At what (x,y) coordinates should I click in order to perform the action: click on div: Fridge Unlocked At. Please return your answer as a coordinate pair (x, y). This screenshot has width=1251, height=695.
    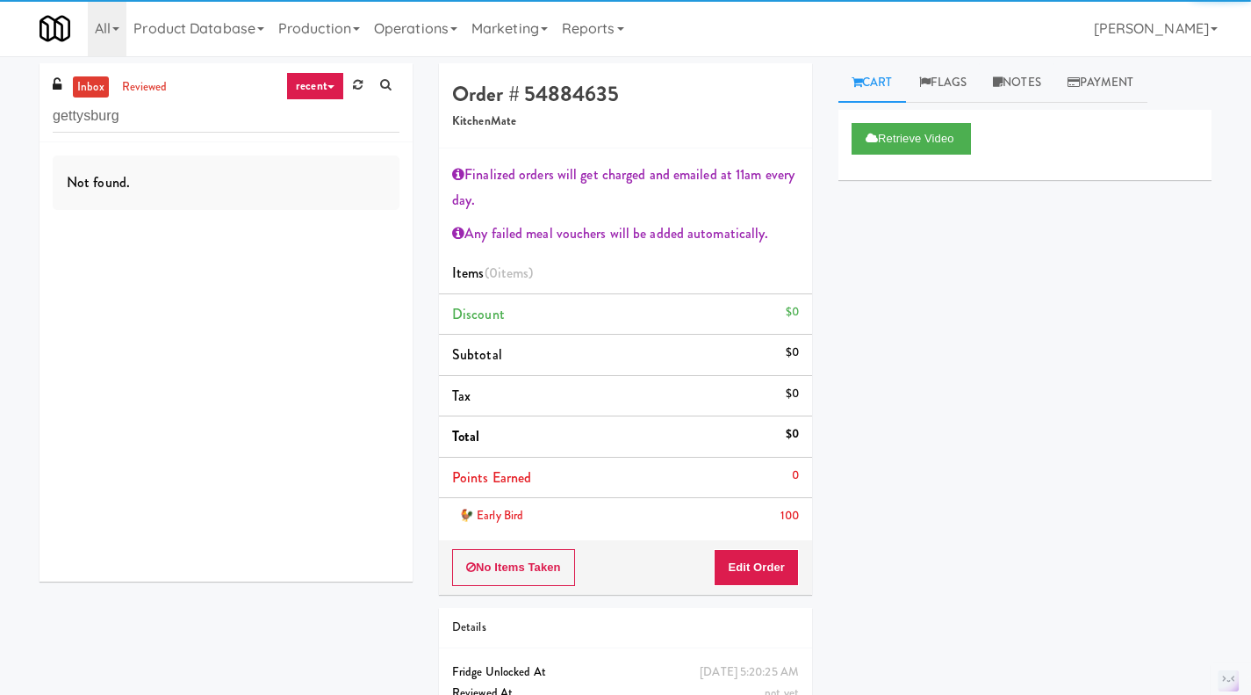
    Looking at the image, I should click on (625, 672).